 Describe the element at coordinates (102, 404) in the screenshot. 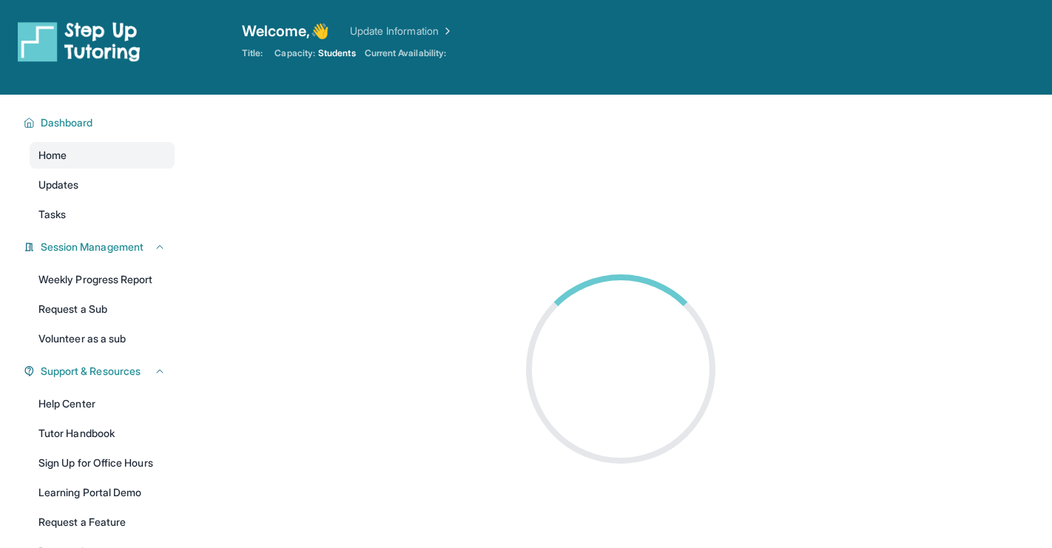

I see `a: Help Center` at that location.